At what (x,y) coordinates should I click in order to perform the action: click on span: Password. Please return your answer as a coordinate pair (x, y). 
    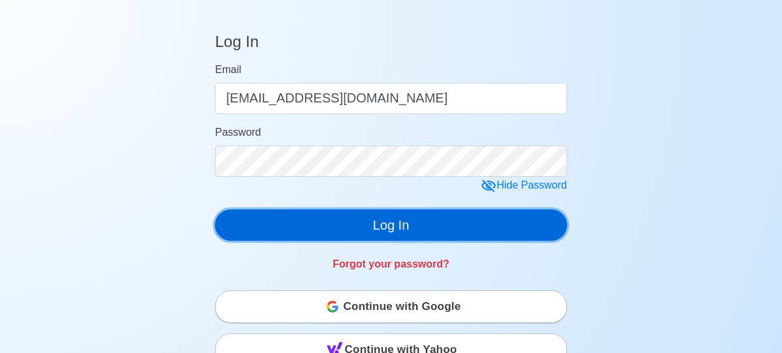
    Looking at the image, I should click on (238, 132).